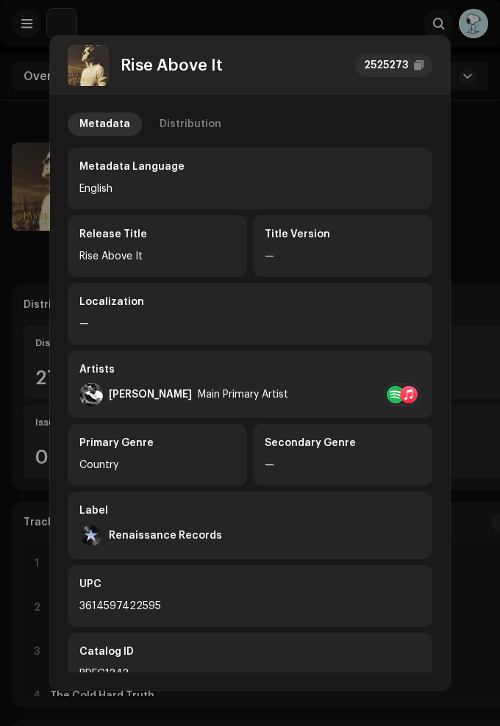 This screenshot has height=726, width=500. I want to click on div: Release Title, so click(157, 234).